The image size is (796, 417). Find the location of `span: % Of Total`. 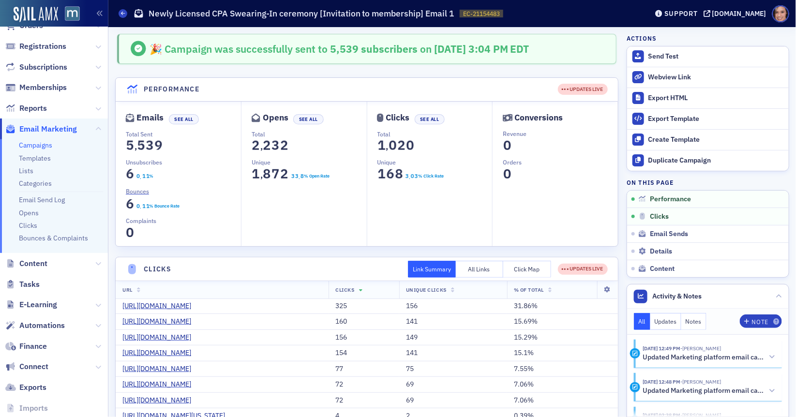

span: % Of Total is located at coordinates (529, 290).